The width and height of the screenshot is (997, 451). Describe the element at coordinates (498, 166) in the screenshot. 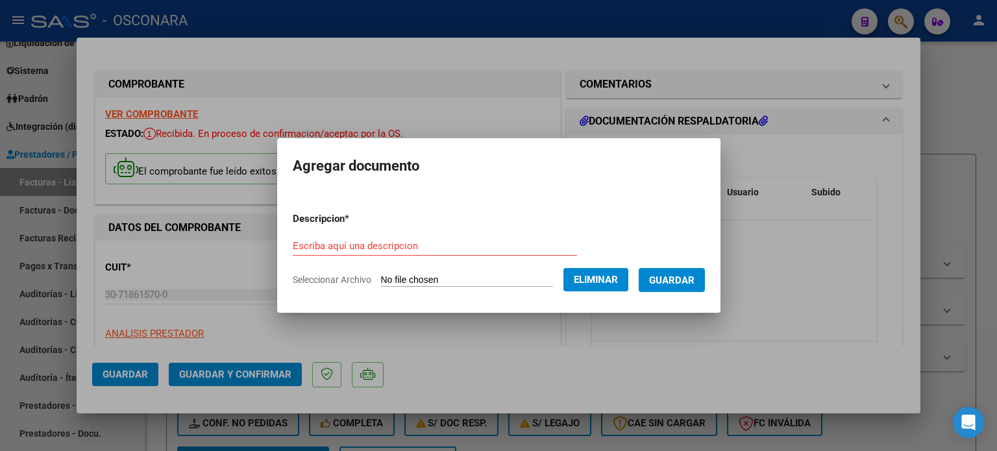

I see `h2: Agregar documento` at that location.